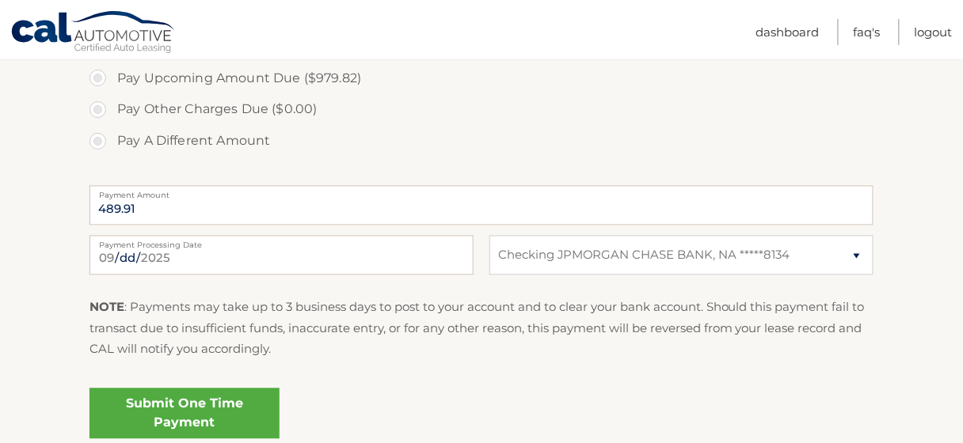 The image size is (963, 443). Describe the element at coordinates (184, 414) in the screenshot. I see `a: Submit One Time Payment` at that location.